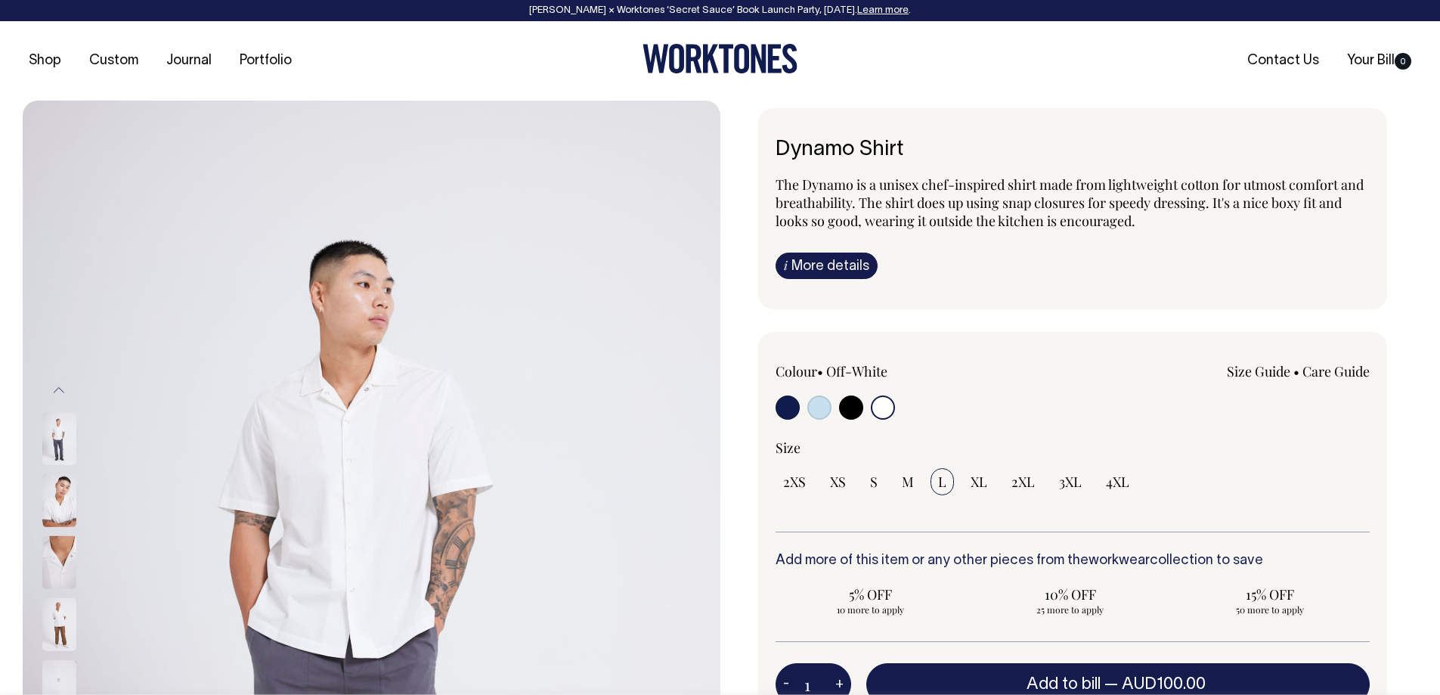 The image size is (1440, 695). Describe the element at coordinates (1259, 371) in the screenshot. I see `a: Size Guide` at that location.